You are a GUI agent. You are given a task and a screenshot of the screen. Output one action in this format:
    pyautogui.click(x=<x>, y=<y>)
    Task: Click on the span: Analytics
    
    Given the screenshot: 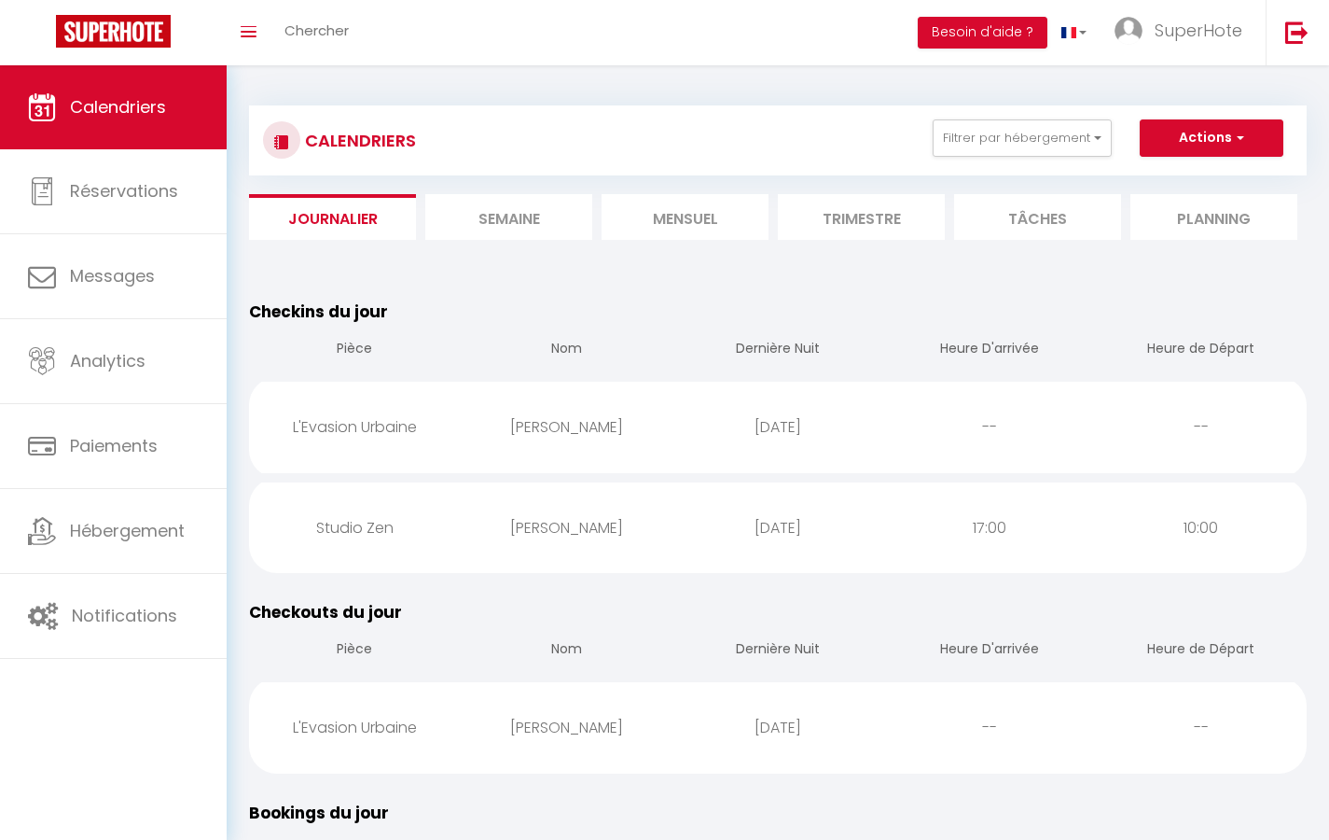 What is the action you would take?
    pyautogui.click(x=107, y=360)
    